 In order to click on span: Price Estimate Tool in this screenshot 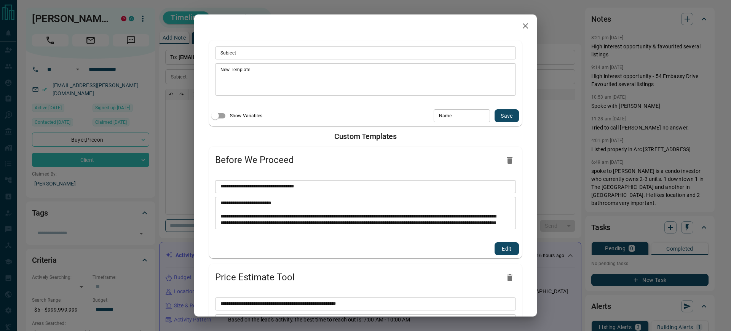, I will do `click(358, 278)`.